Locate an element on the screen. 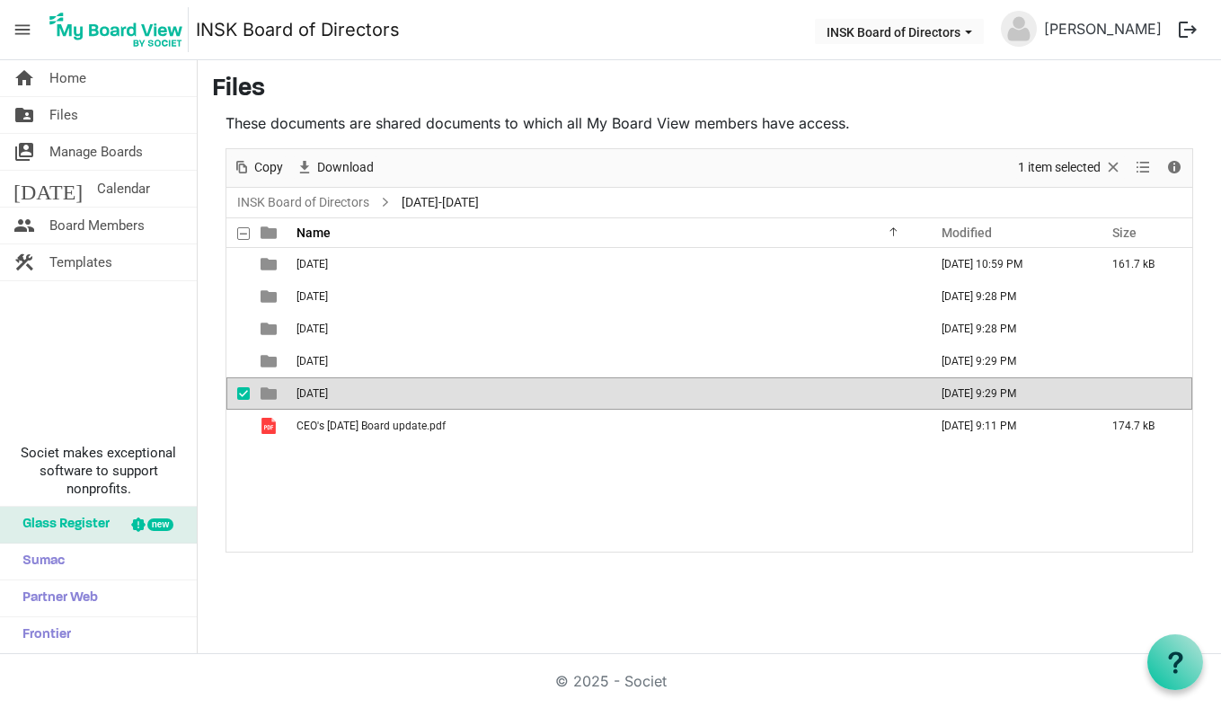 Image resolution: width=1221 pixels, height=708 pixels. div: Details is located at coordinates (1174, 168).